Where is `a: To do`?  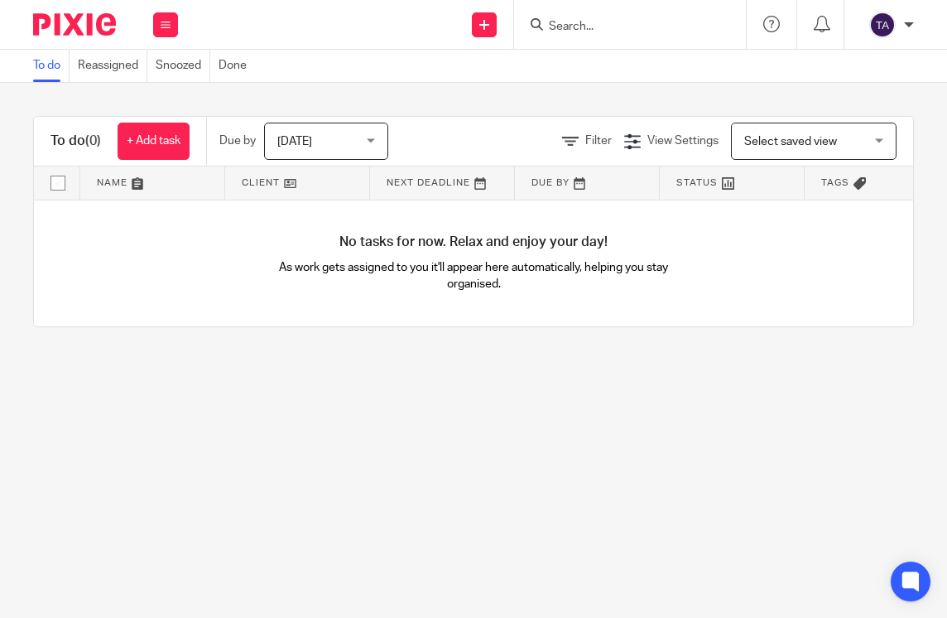
a: To do is located at coordinates (51, 65).